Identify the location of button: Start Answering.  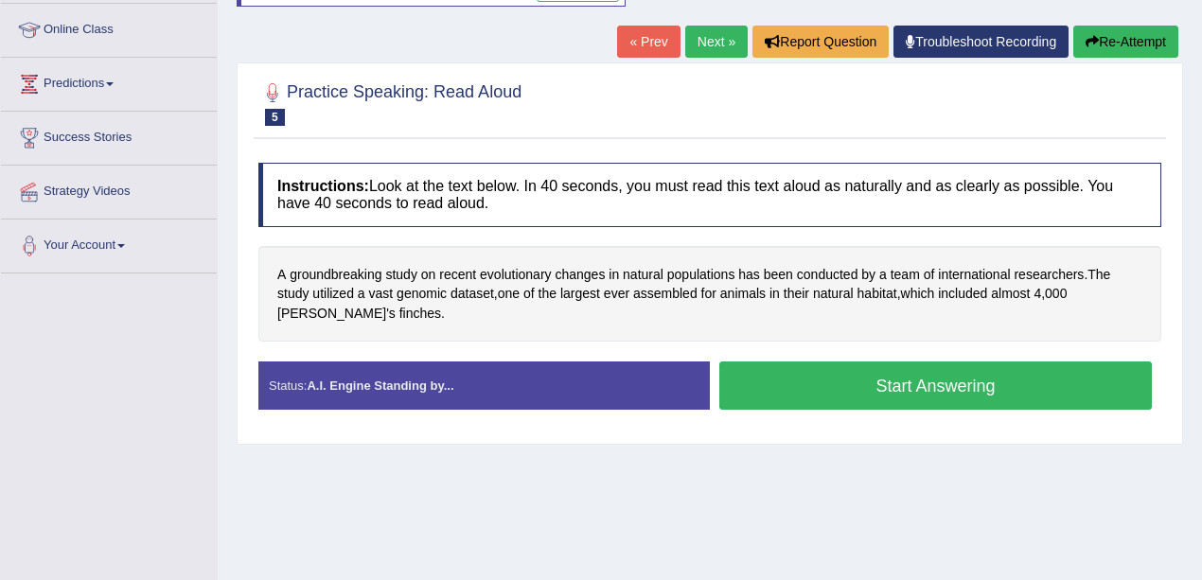
(935, 385).